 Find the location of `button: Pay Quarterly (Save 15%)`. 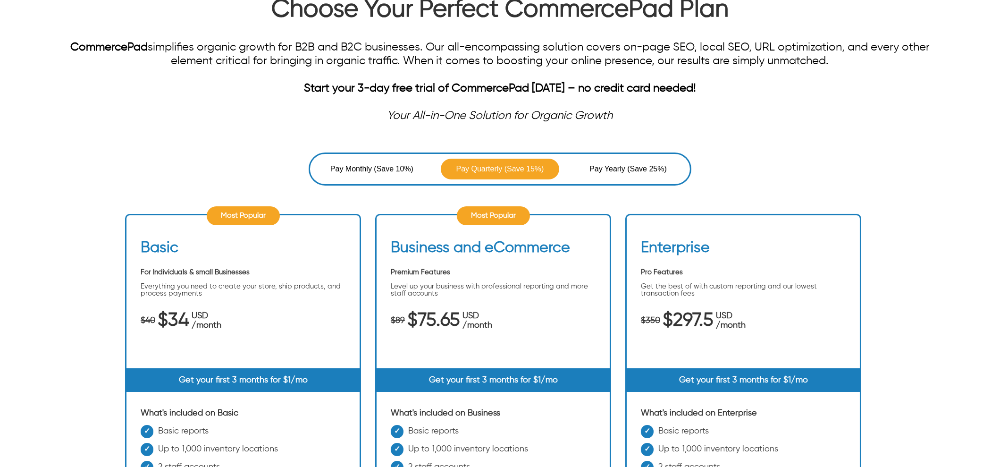

button: Pay Quarterly (Save 15%) is located at coordinates (500, 169).